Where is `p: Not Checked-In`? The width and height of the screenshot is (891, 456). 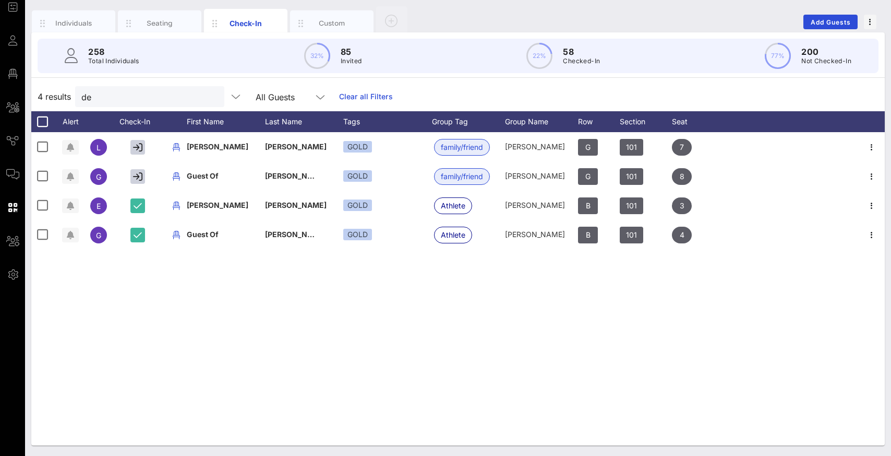 p: Not Checked-In is located at coordinates (827, 61).